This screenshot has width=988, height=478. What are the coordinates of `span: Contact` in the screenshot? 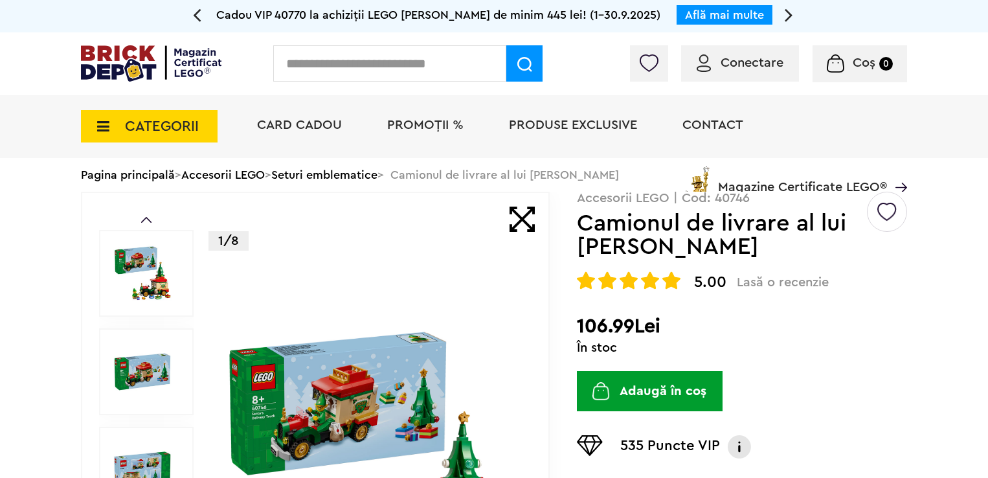 It's located at (713, 125).